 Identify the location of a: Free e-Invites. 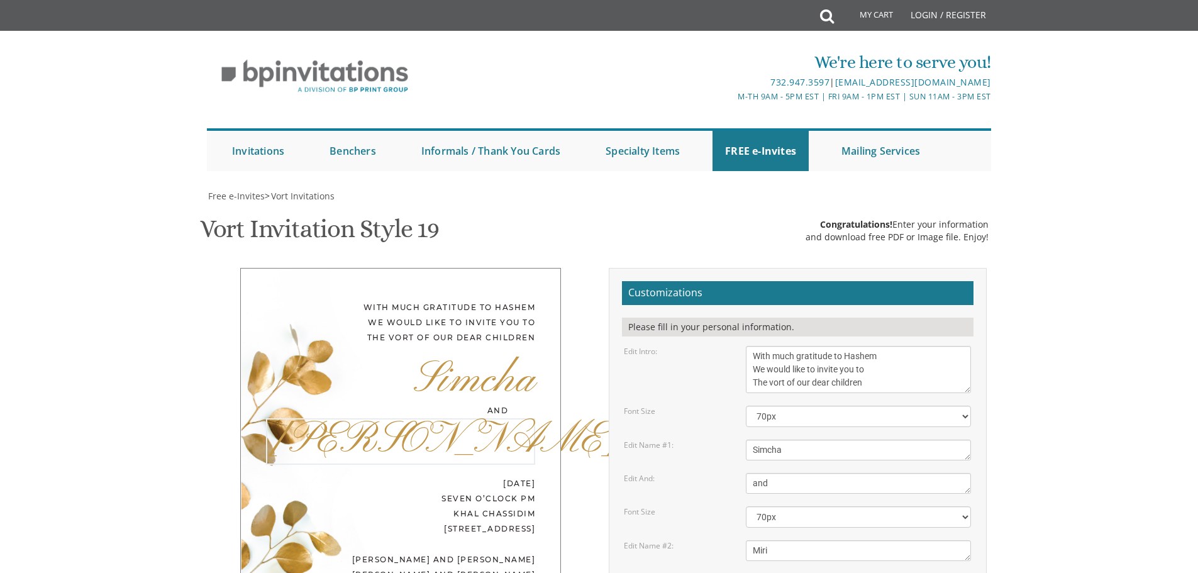
(236, 196).